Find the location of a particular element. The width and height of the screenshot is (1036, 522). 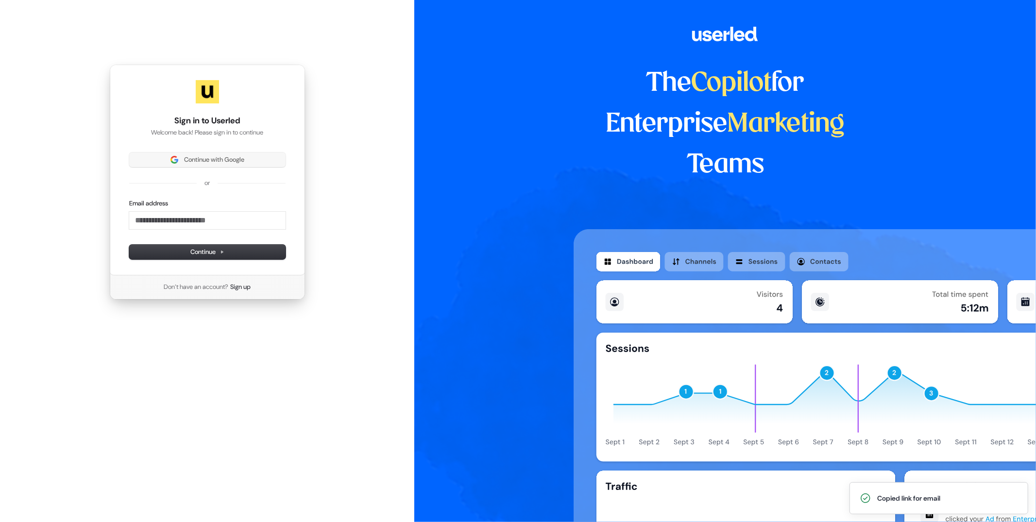

p: or is located at coordinates (207, 183).